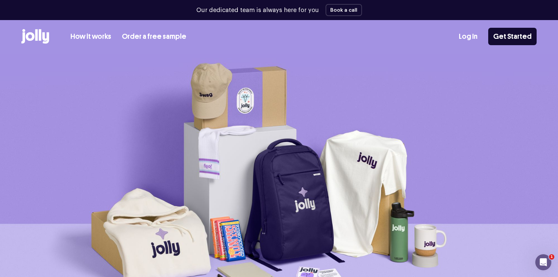  I want to click on a: How it works, so click(91, 36).